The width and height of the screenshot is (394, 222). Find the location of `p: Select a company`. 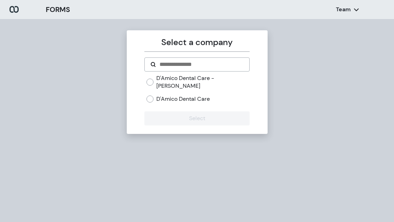

p: Select a company is located at coordinates (197, 42).